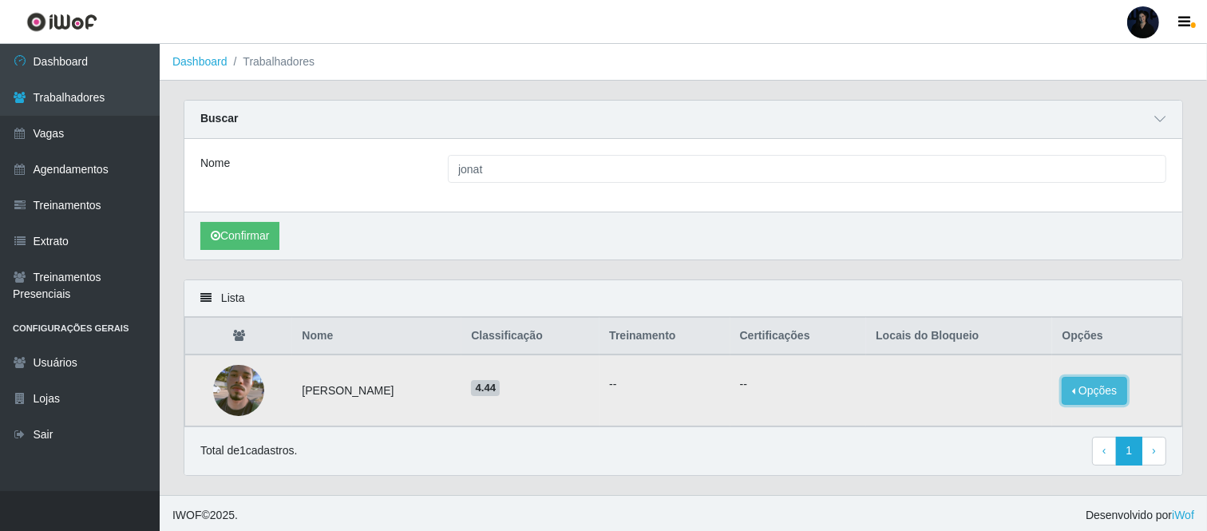 This screenshot has width=1207, height=531. I want to click on li: Trabalhadores, so click(271, 61).